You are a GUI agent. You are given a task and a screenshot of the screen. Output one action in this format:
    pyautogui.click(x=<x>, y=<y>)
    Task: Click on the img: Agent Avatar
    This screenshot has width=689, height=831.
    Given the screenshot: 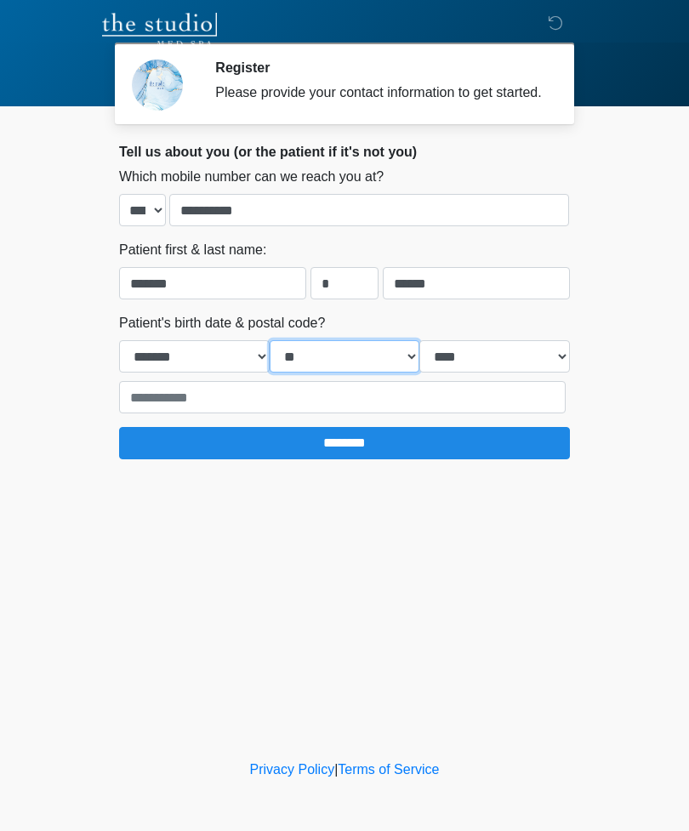 What is the action you would take?
    pyautogui.click(x=157, y=85)
    